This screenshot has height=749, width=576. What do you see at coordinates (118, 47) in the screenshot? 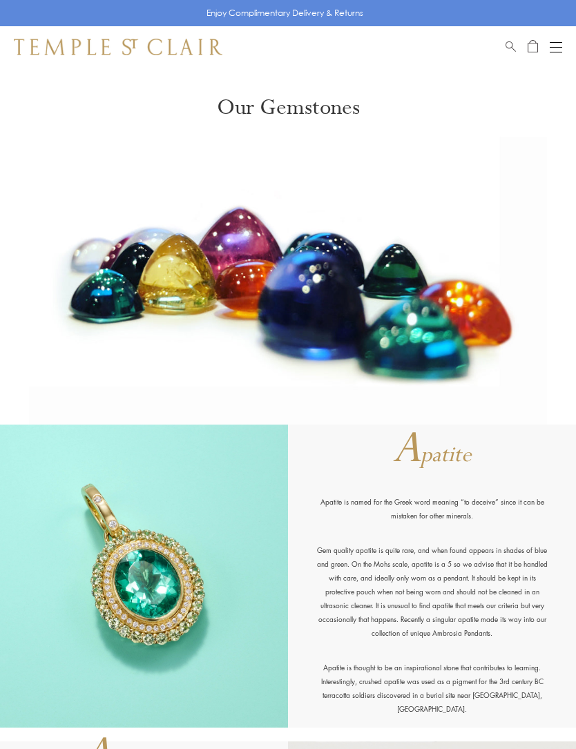
I see `img: Temple St. Clair` at bounding box center [118, 47].